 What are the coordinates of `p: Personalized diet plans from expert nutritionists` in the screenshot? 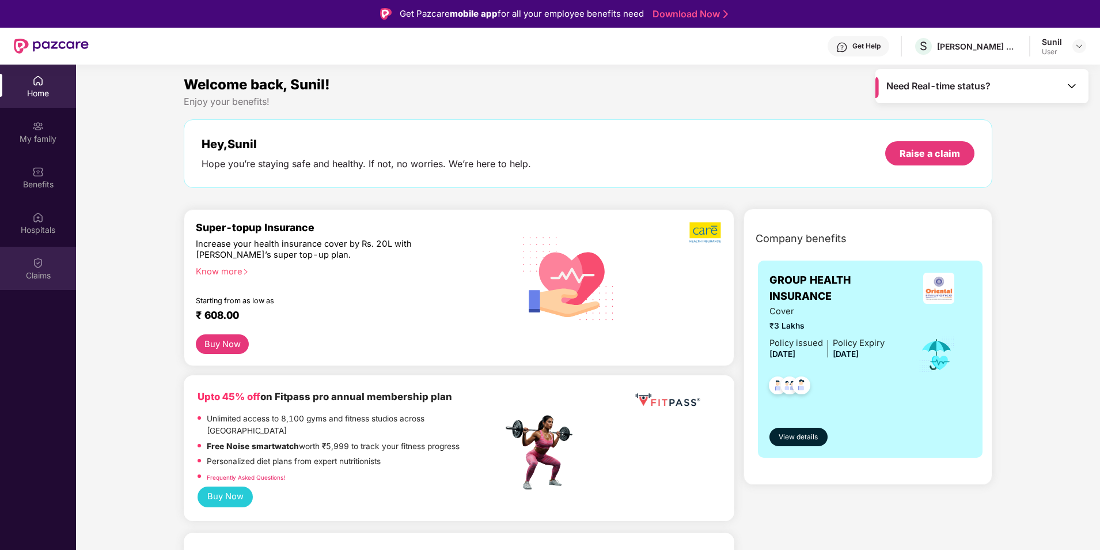 It's located at (294, 461).